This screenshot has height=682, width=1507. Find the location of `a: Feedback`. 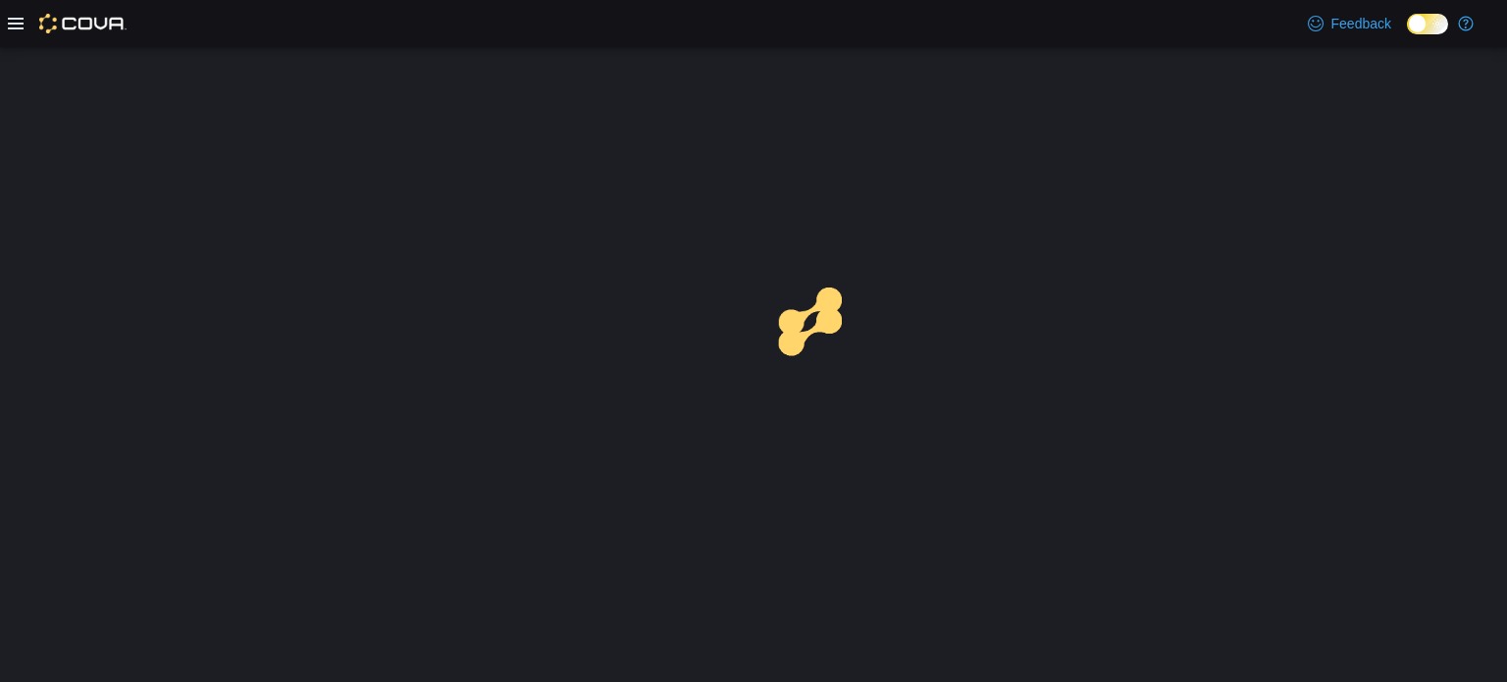

a: Feedback is located at coordinates (1349, 24).